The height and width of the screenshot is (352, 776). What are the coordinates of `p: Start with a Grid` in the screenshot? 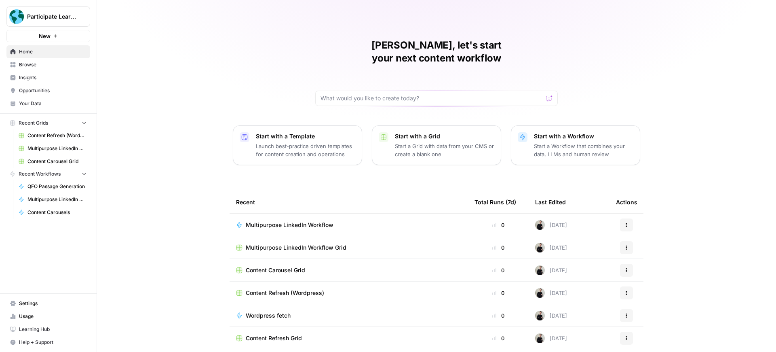 It's located at (444, 136).